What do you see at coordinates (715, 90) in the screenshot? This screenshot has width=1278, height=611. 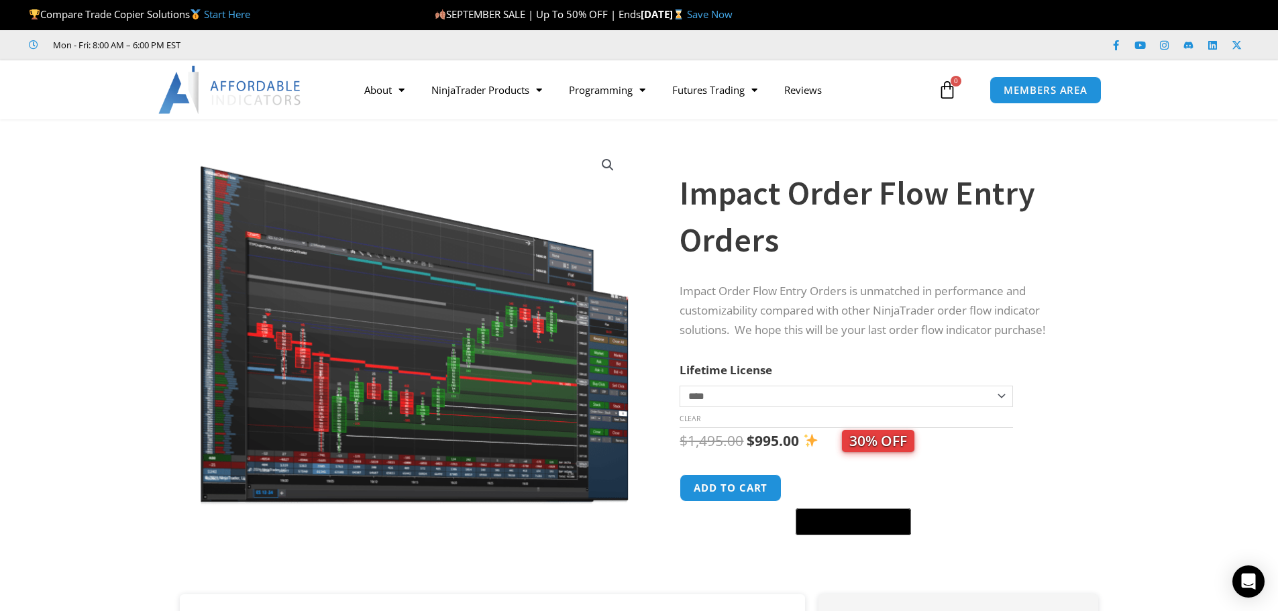 I see `a: Futures Trading` at bounding box center [715, 90].